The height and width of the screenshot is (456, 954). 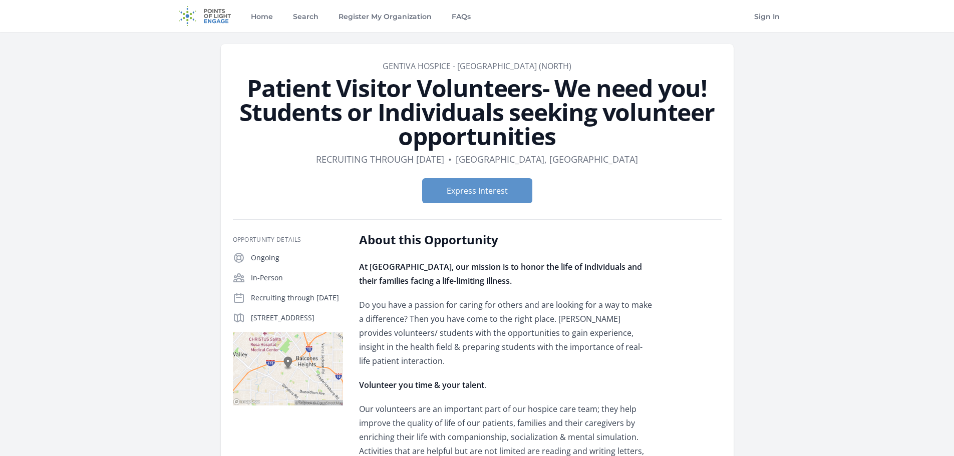 I want to click on strong: Volunteer you time & your talent, so click(x=422, y=385).